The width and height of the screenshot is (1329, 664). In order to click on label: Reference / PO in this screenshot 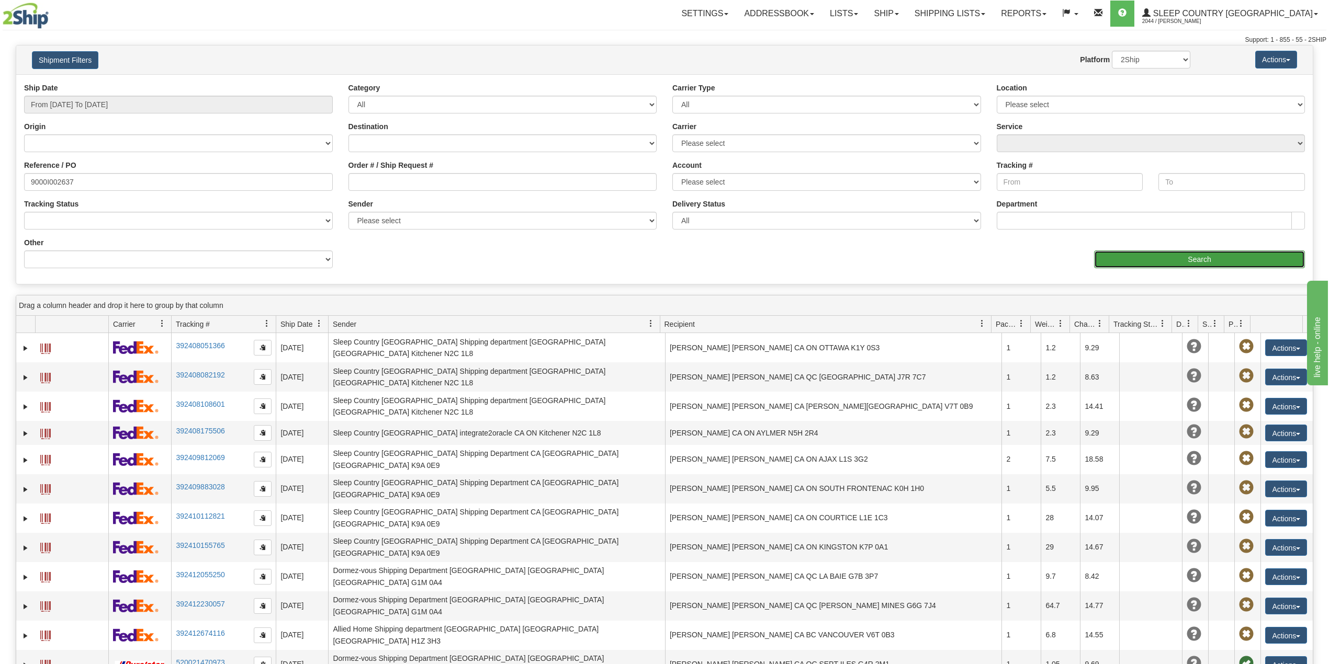, I will do `click(50, 165)`.